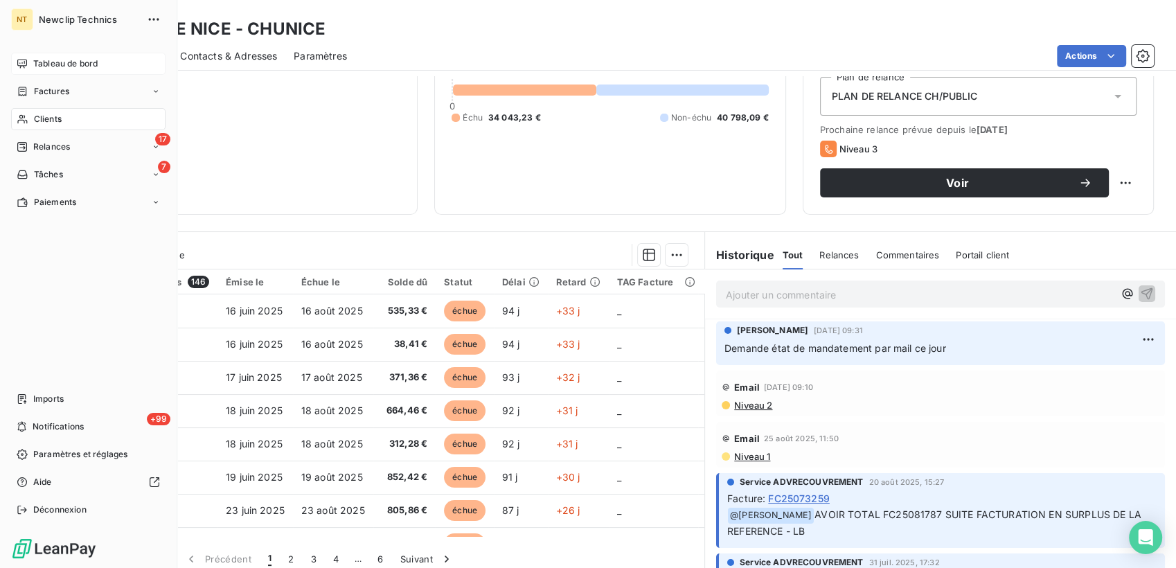 Image resolution: width=1176 pixels, height=568 pixels. Describe the element at coordinates (801, 482) in the screenshot. I see `span: Service ADVRECOUVREMENT` at that location.